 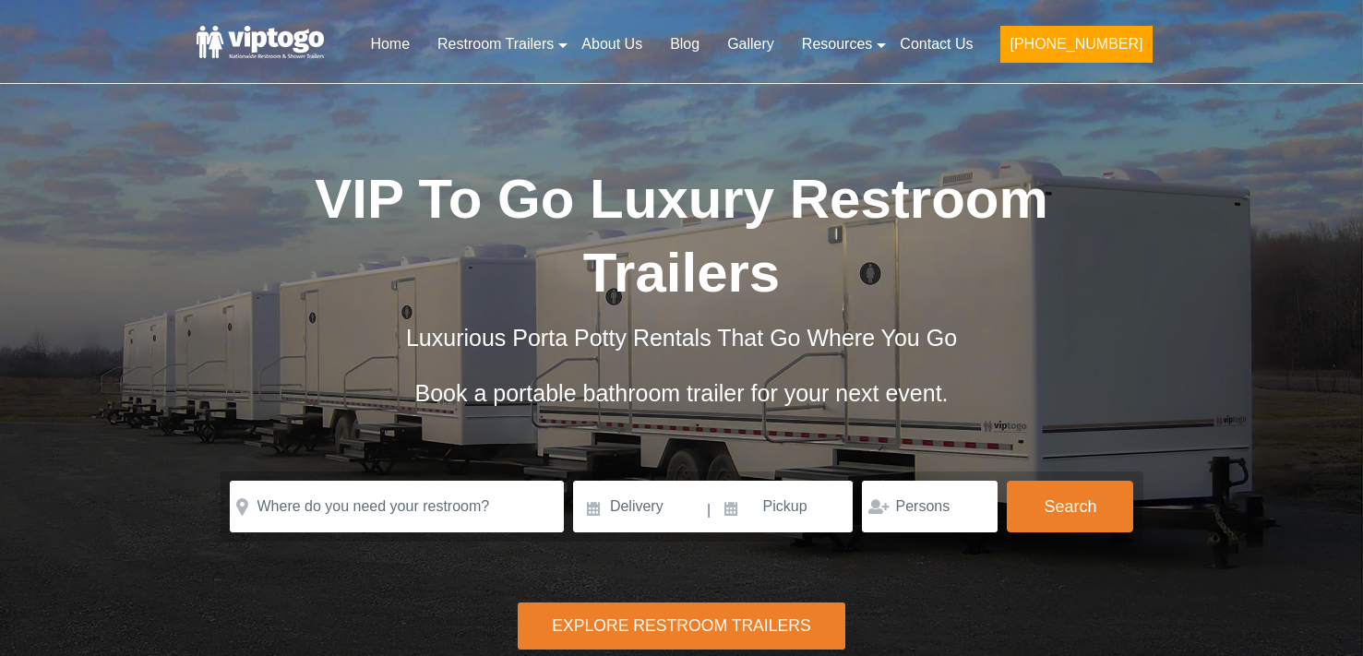 What do you see at coordinates (837, 44) in the screenshot?
I see `a: Resources` at bounding box center [837, 44].